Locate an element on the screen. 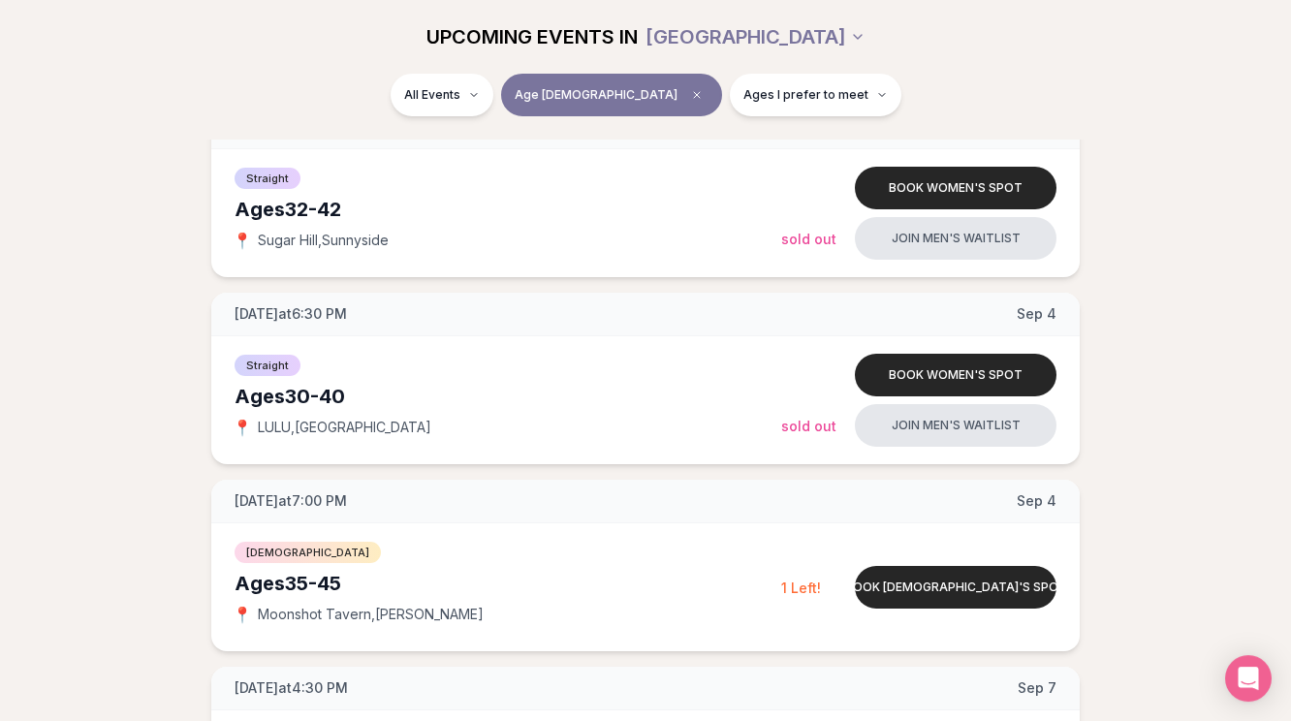  span: Sep 7 is located at coordinates (1037, 688).